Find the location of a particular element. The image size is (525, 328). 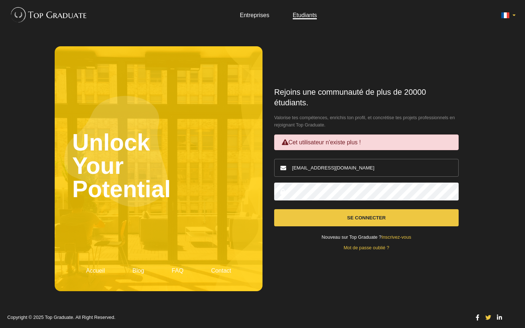

a: Inscrivez-vous is located at coordinates (396, 237).